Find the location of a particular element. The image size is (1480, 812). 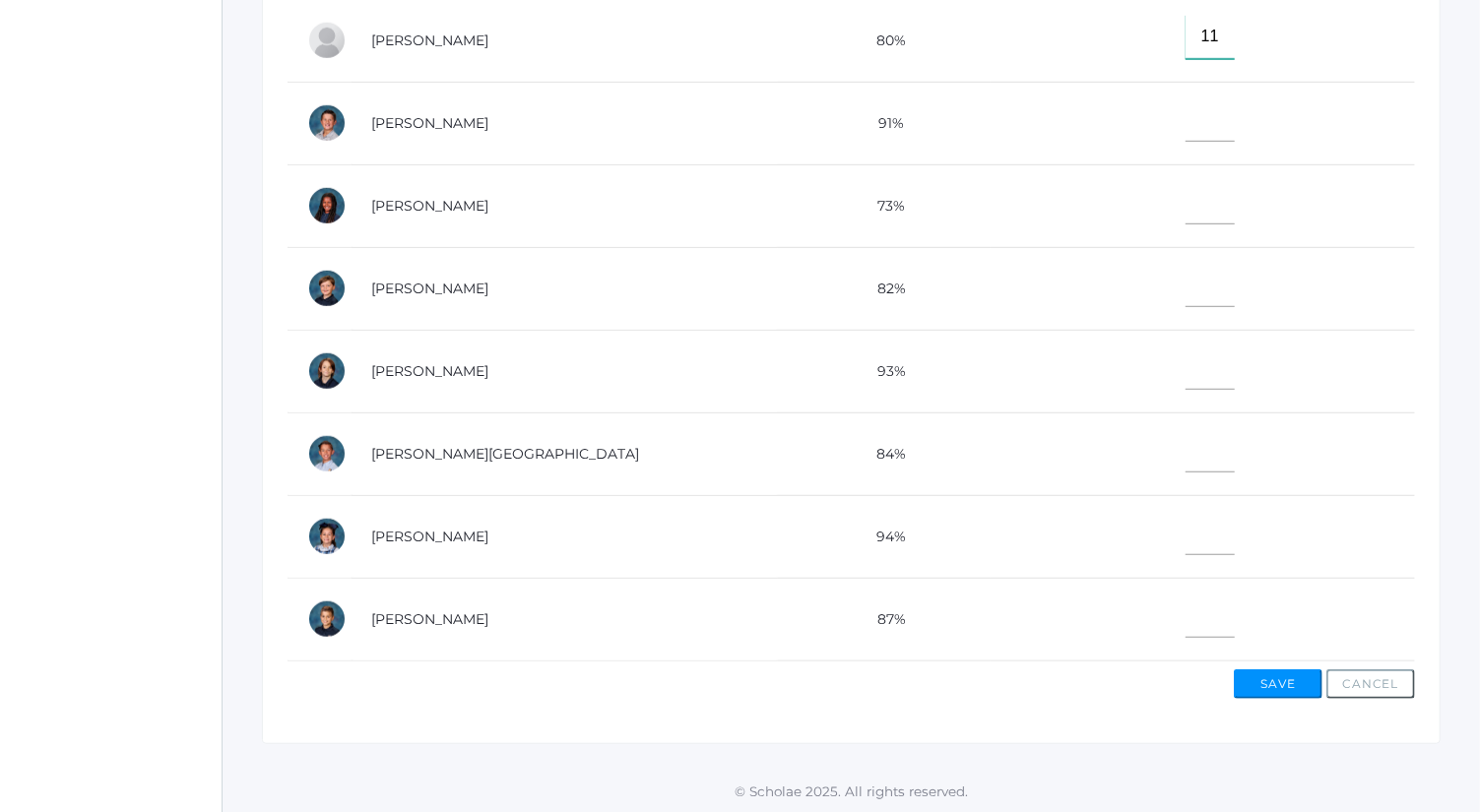

div: Levi Herrera is located at coordinates (326, 123).